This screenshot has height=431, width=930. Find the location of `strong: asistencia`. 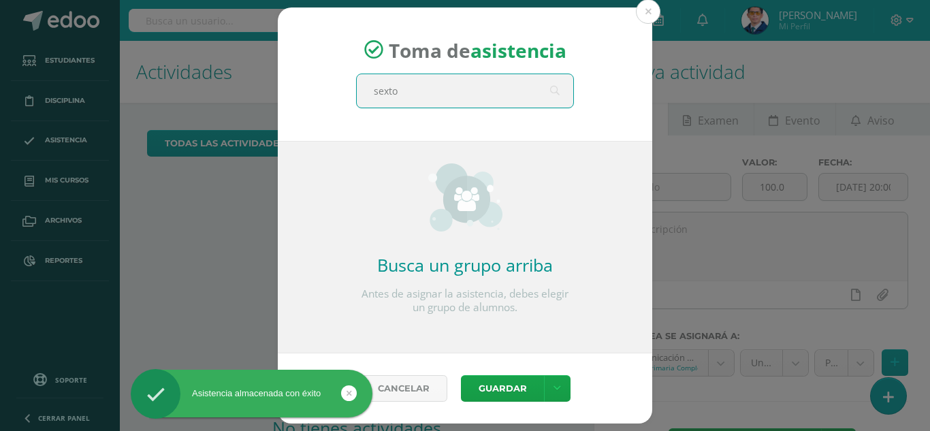

strong: asistencia is located at coordinates (518, 50).